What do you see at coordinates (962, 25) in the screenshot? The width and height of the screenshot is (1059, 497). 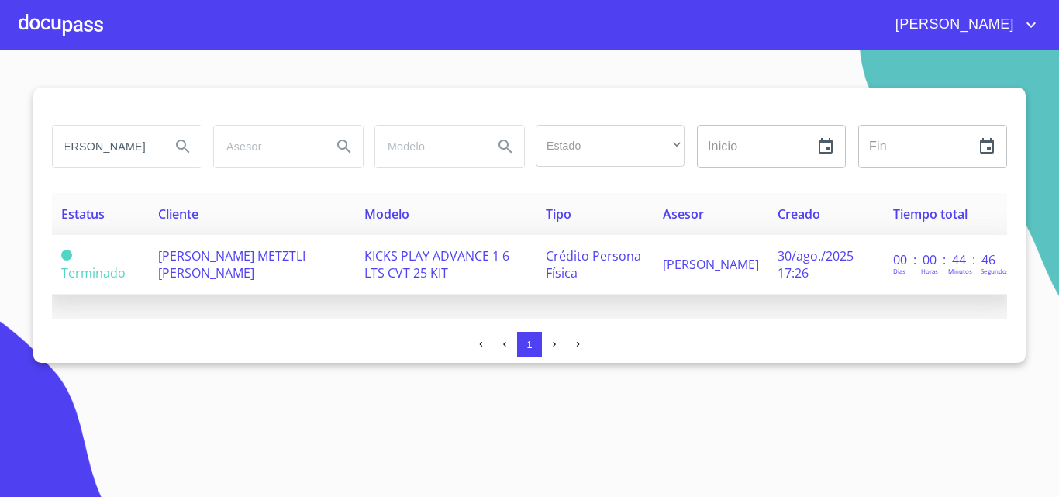 I see `button: account of current user` at bounding box center [962, 25].